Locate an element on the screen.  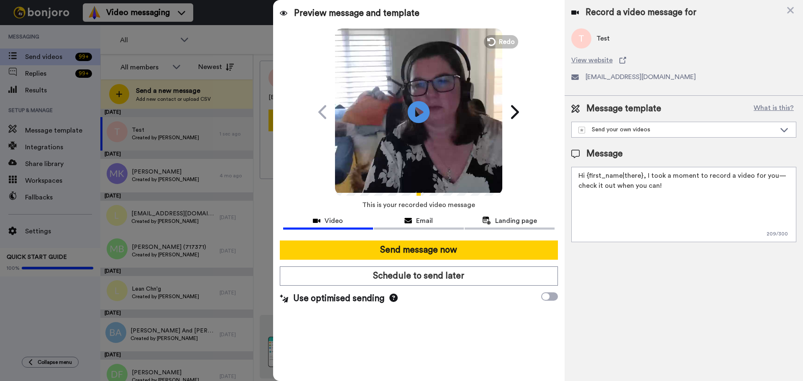
span: Message is located at coordinates (605, 154).